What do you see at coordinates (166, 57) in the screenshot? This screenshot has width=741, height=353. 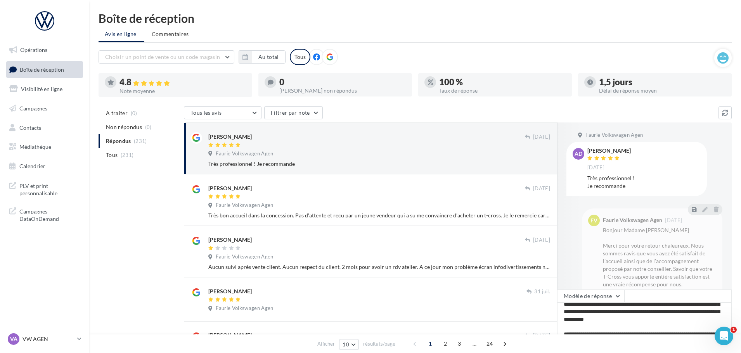 I see `button: Choisir un point de vente ou un code magasin` at bounding box center [166, 57].